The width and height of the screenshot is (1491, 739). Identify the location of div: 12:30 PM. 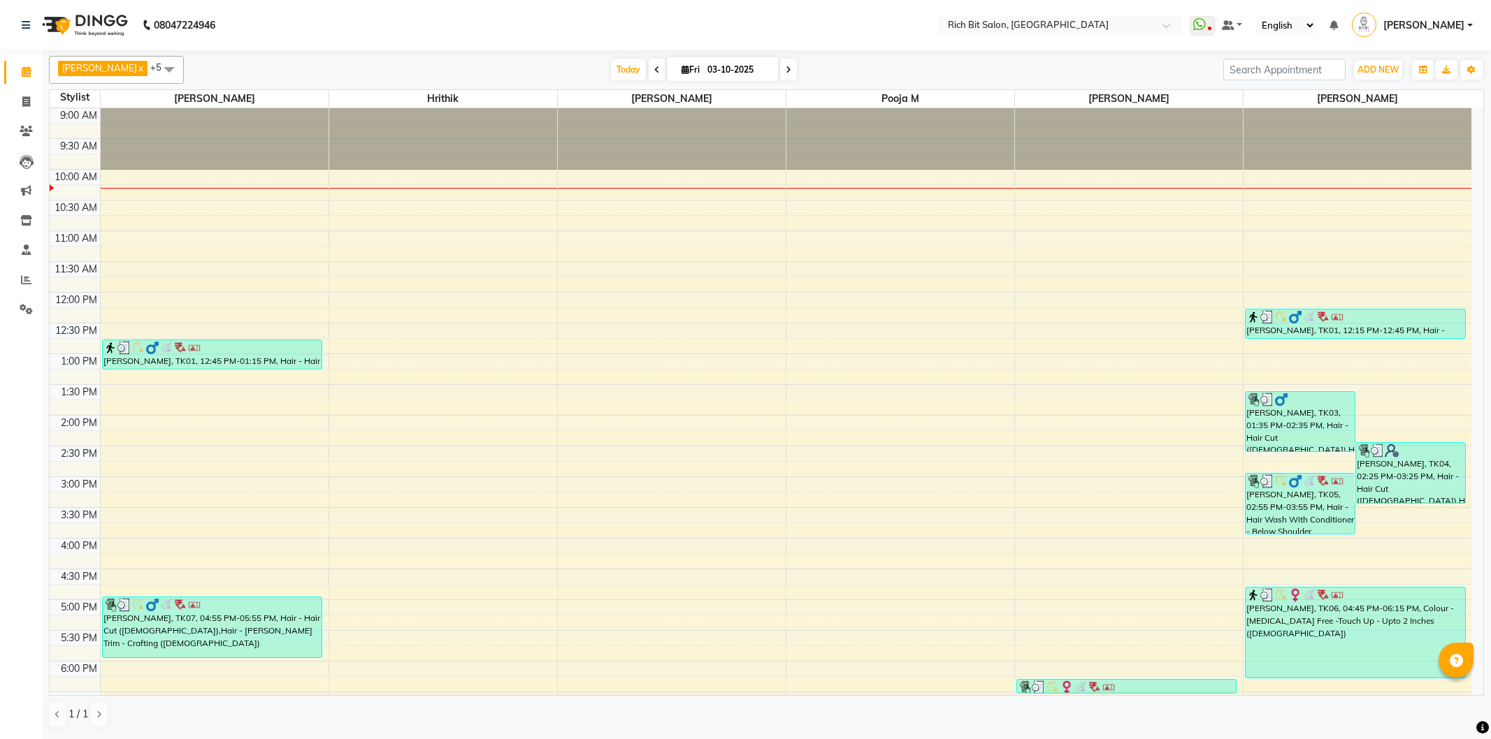
(76, 331).